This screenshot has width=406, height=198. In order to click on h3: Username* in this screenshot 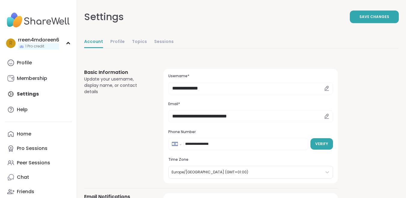, I will do `click(251, 76)`.